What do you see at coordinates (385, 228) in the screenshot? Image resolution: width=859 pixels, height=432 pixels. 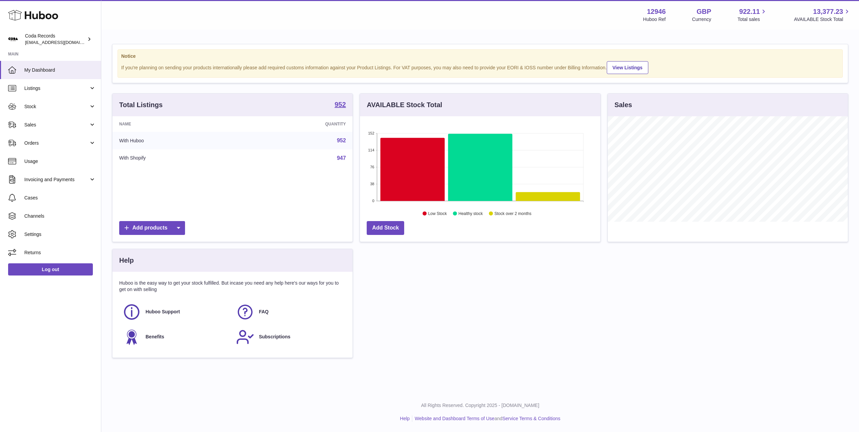 I see `a: Add Stock` at bounding box center [385, 228].